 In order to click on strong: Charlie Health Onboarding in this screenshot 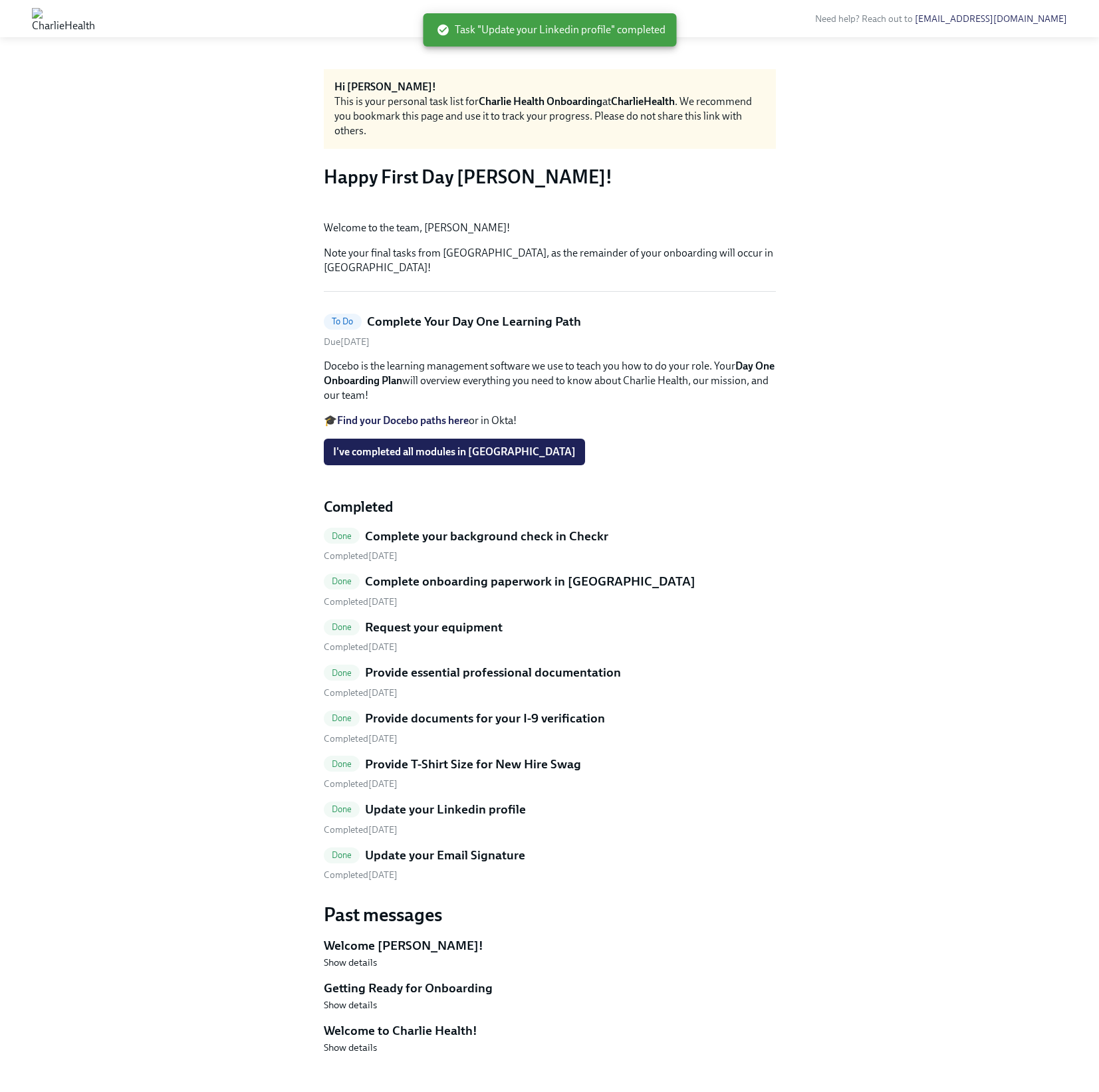, I will do `click(541, 101)`.